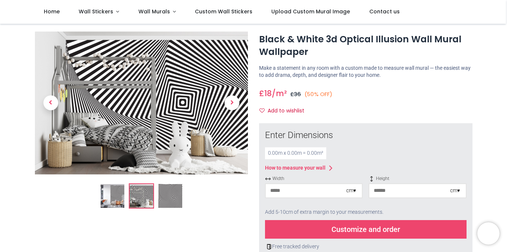 This screenshot has height=252, width=507. Describe the element at coordinates (279, 93) in the screenshot. I see `span: /m²` at that location.